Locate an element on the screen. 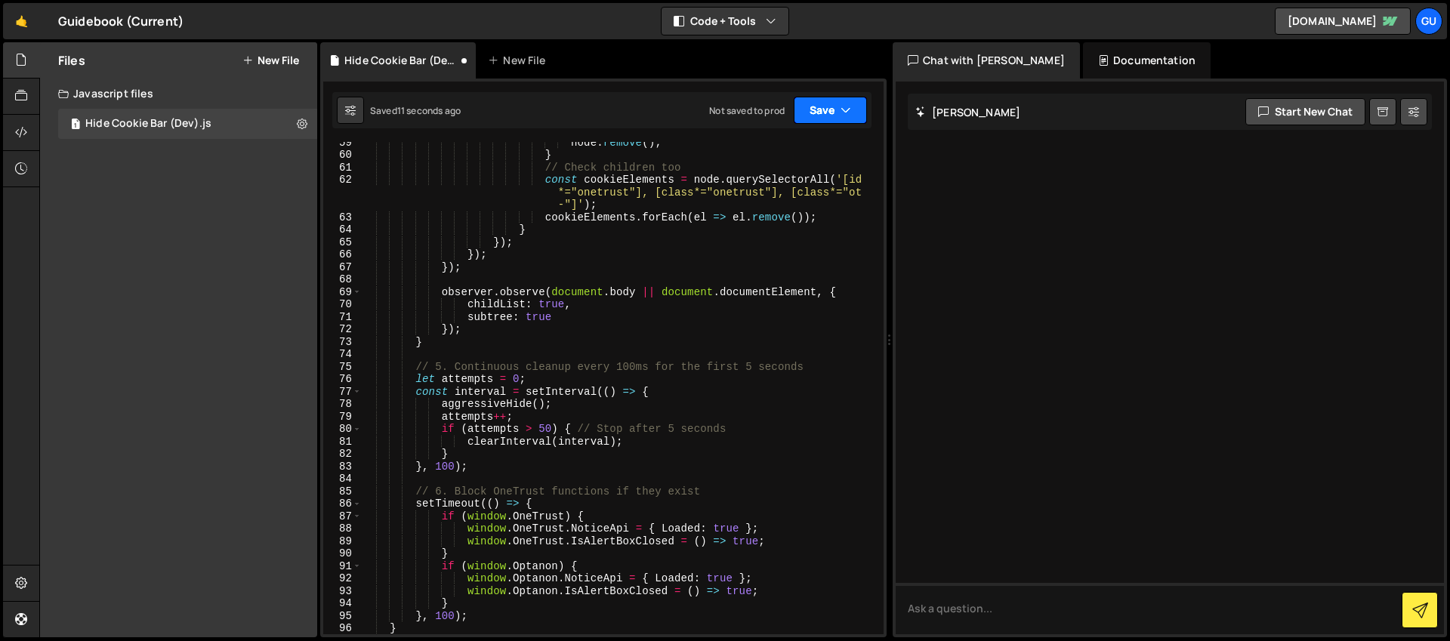 This screenshot has width=1450, height=641. div: 59 is located at coordinates (342, 143).